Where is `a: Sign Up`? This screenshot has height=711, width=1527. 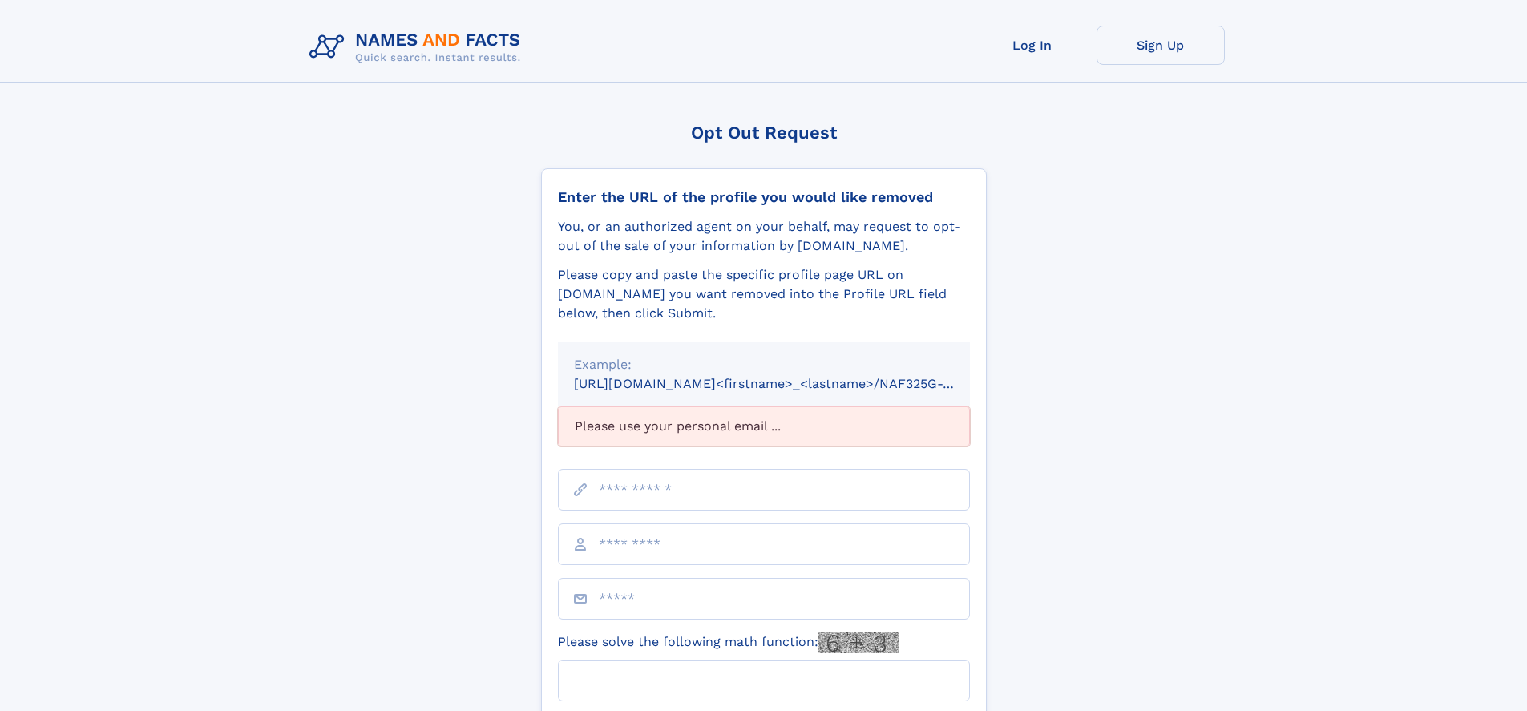
a: Sign Up is located at coordinates (1161, 45).